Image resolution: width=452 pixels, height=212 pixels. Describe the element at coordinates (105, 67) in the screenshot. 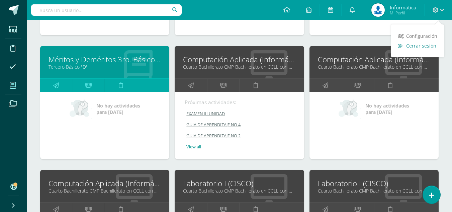

I see `a: Tercero Básico "D"` at that location.